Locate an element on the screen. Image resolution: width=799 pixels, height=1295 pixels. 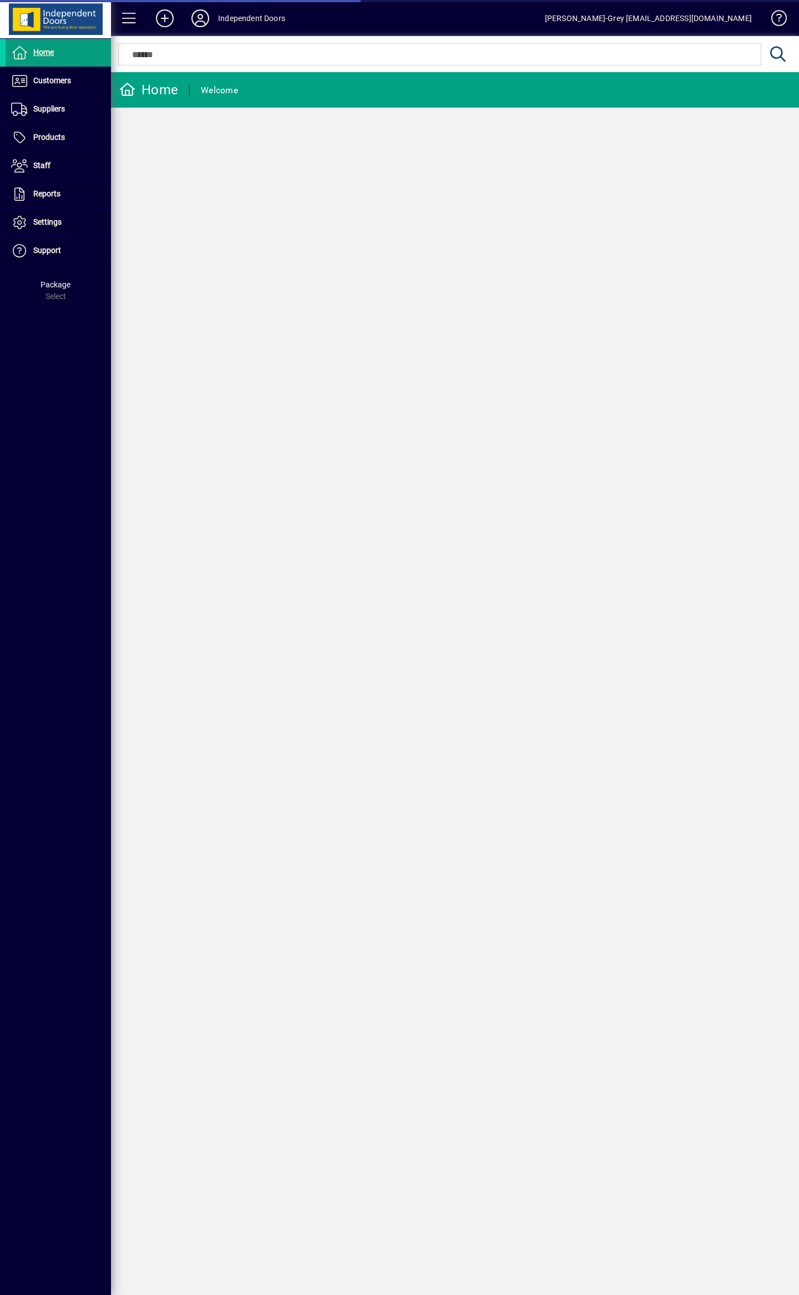
div: Independent Doors is located at coordinates (251, 18).